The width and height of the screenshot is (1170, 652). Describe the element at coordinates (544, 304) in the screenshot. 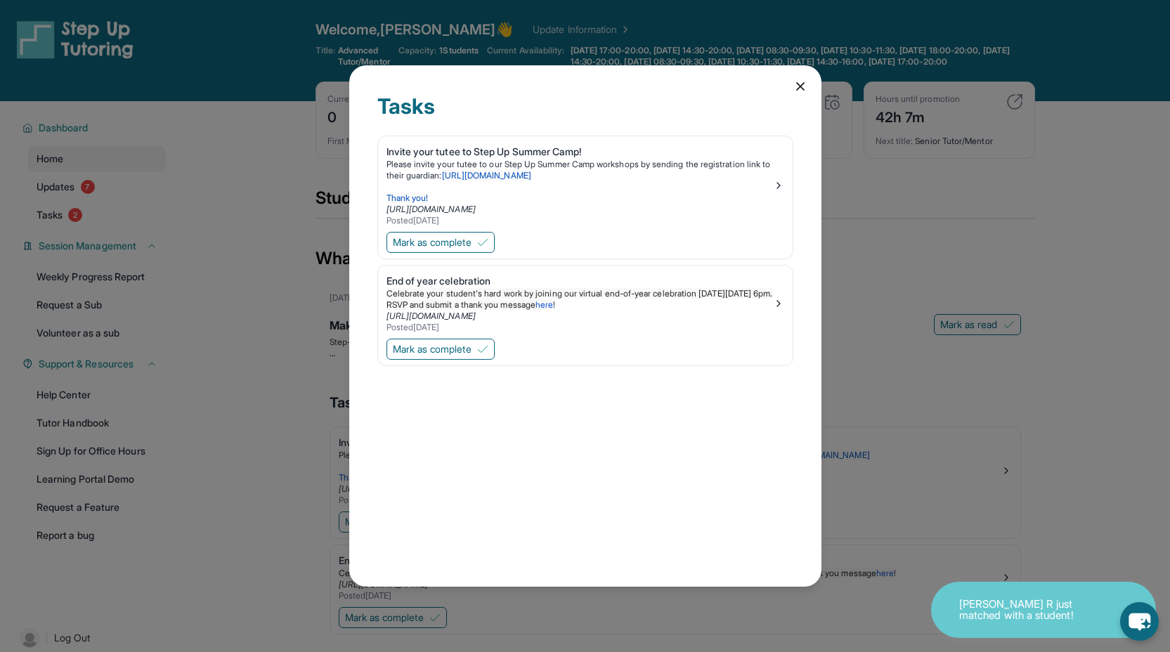

I see `a: here` at that location.